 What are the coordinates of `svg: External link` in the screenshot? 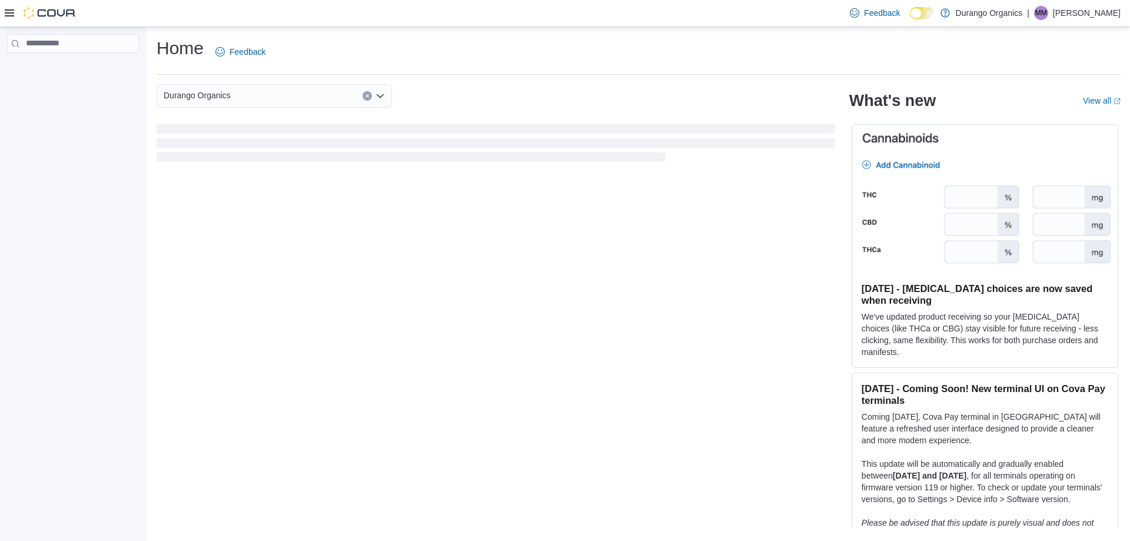 It's located at (1117, 101).